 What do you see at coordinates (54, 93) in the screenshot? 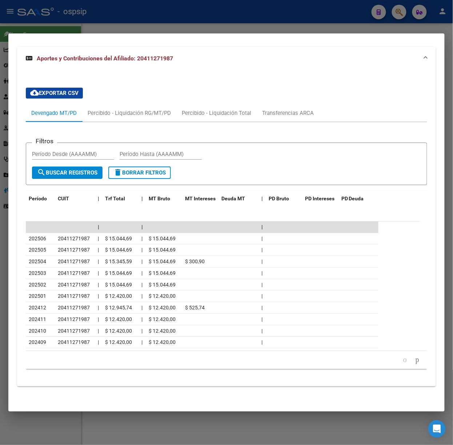
I see `span: Exportar CSV` at bounding box center [54, 93].